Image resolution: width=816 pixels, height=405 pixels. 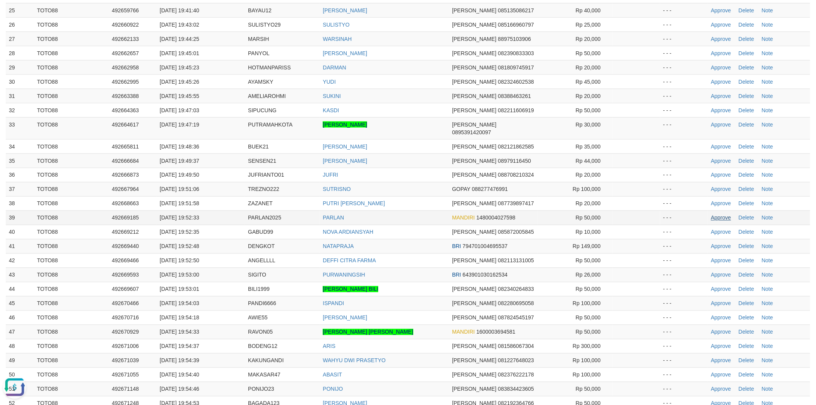 What do you see at coordinates (516, 53) in the screenshot?
I see `span: Copy 082390833303 to clipboard` at bounding box center [516, 53].